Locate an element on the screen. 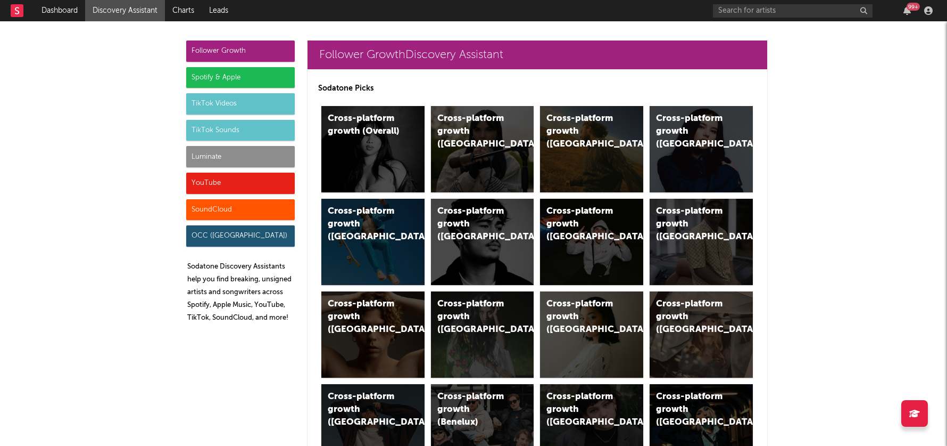  a: Cross-platform growth (Overall) is located at coordinates (373, 149).